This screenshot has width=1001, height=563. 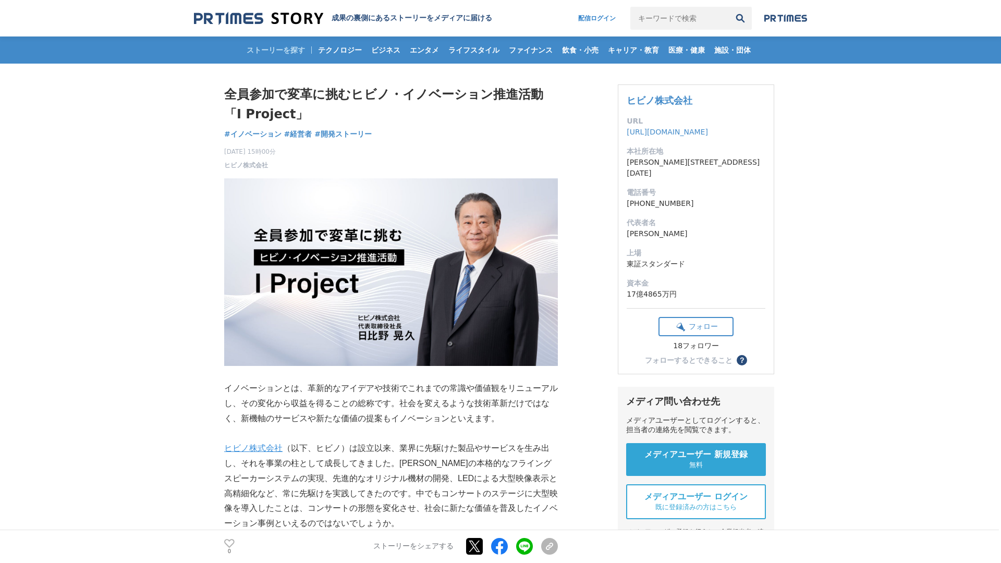 What do you see at coordinates (696, 223) in the screenshot?
I see `dt: 代表者名` at bounding box center [696, 223].